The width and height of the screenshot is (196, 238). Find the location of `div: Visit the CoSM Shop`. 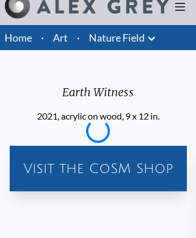

div: Visit the CoSM Shop is located at coordinates (98, 168).